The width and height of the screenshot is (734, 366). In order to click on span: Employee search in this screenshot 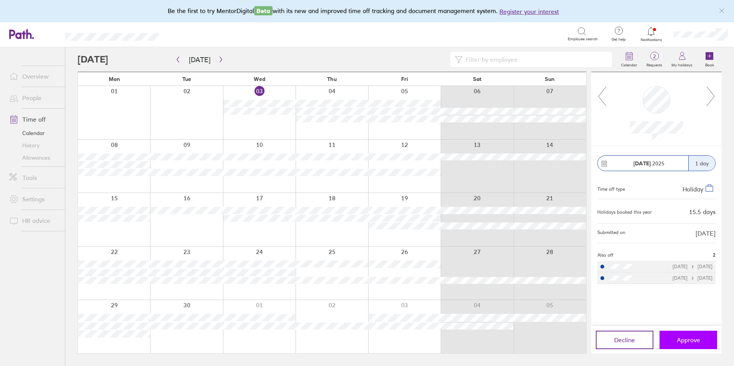, I will do `click(583, 39)`.